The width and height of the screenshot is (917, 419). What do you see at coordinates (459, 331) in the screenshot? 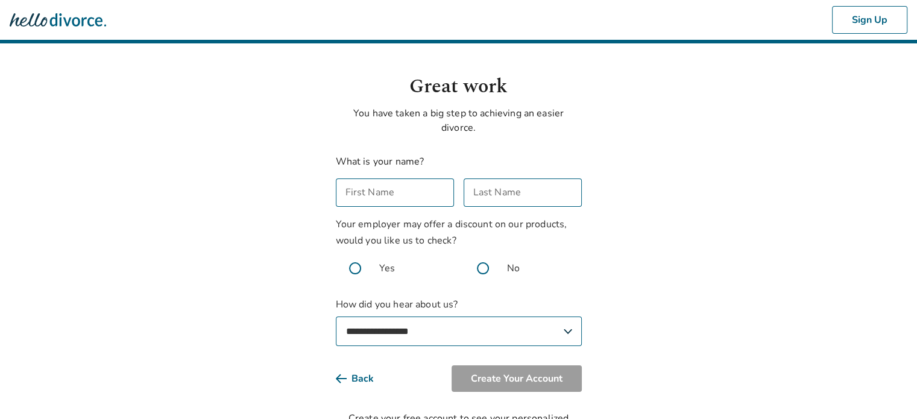
I see `select: How did you hear about us?` at bounding box center [459, 331].